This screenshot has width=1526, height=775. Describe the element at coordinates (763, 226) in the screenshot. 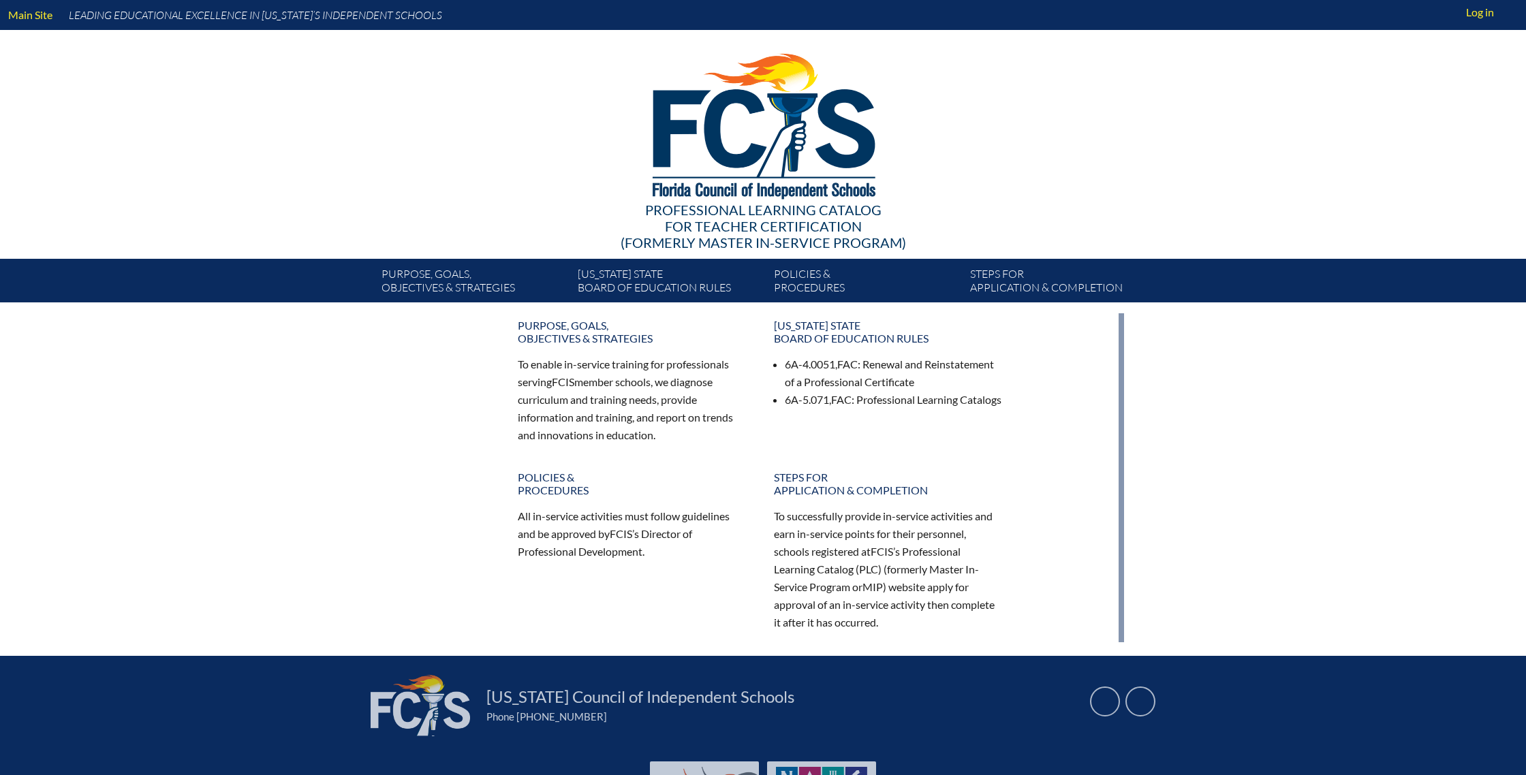

I see `div: Professional Learning Catalog (formerly Master In-service Program)` at that location.